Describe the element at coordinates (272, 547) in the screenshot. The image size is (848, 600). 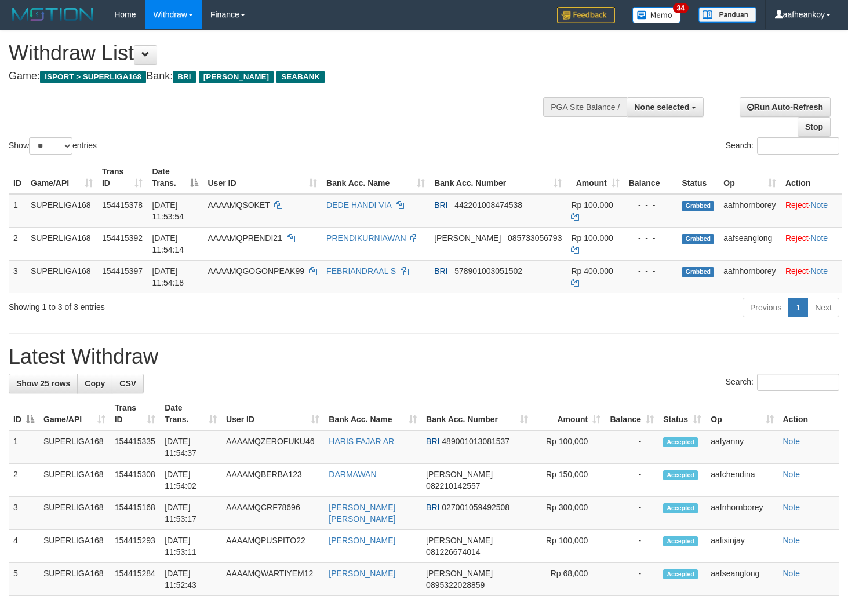
I see `td: AAAAMQPUSPITO22` at that location.